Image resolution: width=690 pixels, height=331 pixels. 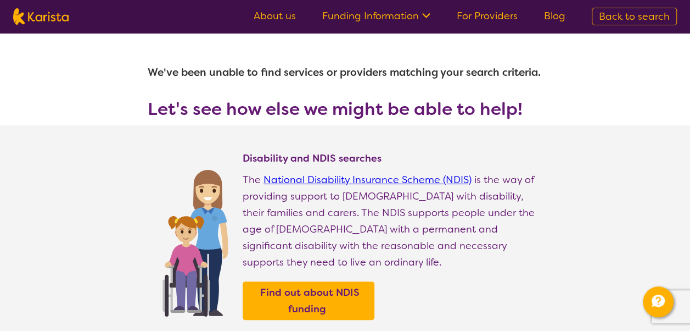 What do you see at coordinates (41, 16) in the screenshot?
I see `img: Karista logo` at bounding box center [41, 16].